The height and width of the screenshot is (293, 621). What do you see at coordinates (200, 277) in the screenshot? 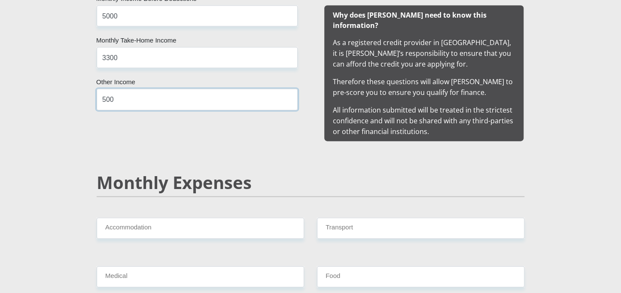
I see `input: Expenses - Medical` at bounding box center [200, 277].